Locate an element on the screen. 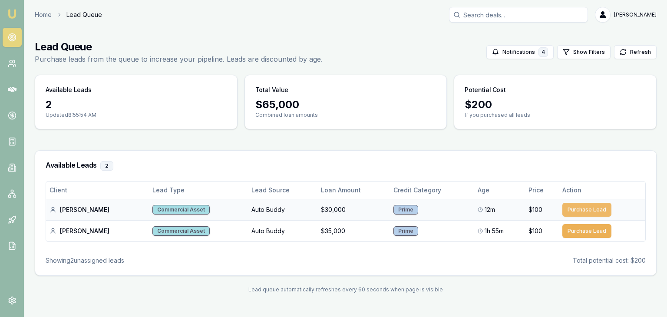 Image resolution: width=667 pixels, height=317 pixels. p: Purchase leads from the queue to increase your pipeline. Leads are discounted by age. is located at coordinates (178, 59).